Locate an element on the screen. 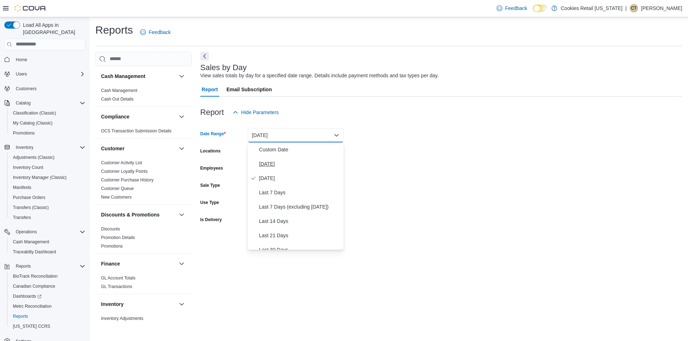 Image resolution: width=688 pixels, height=341 pixels. span: Catalog is located at coordinates (23, 103).